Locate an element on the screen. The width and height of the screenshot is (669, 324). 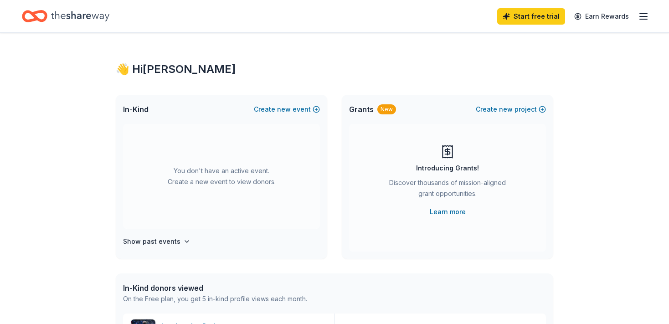
a: Learn more is located at coordinates (447, 212).